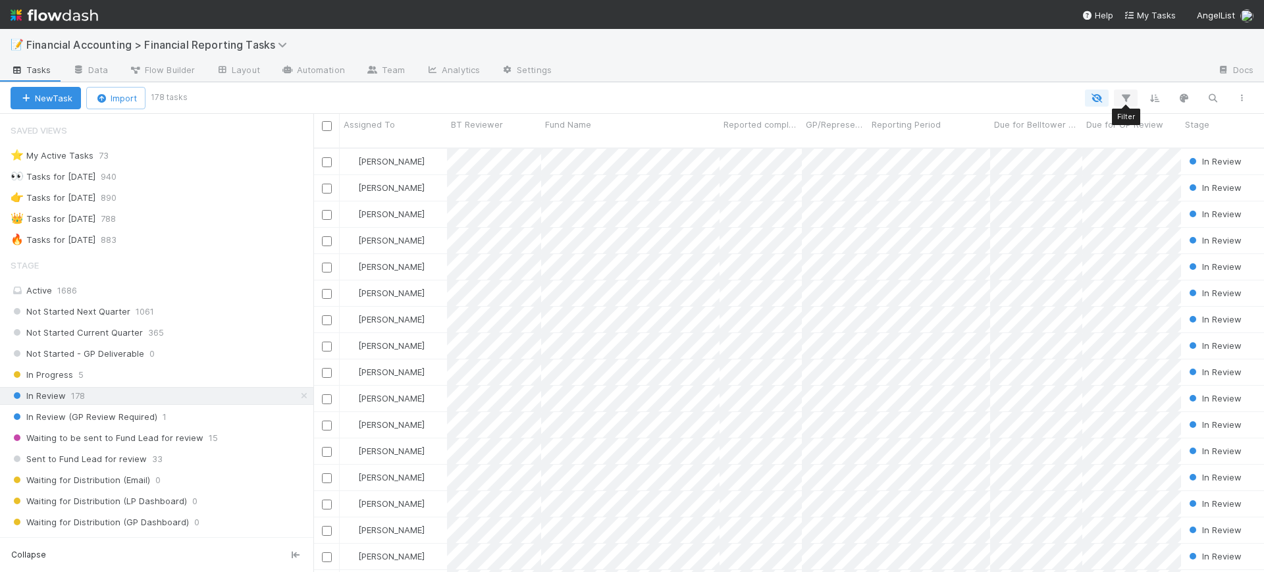 The image size is (1264, 572). I want to click on a: Data, so click(90, 71).